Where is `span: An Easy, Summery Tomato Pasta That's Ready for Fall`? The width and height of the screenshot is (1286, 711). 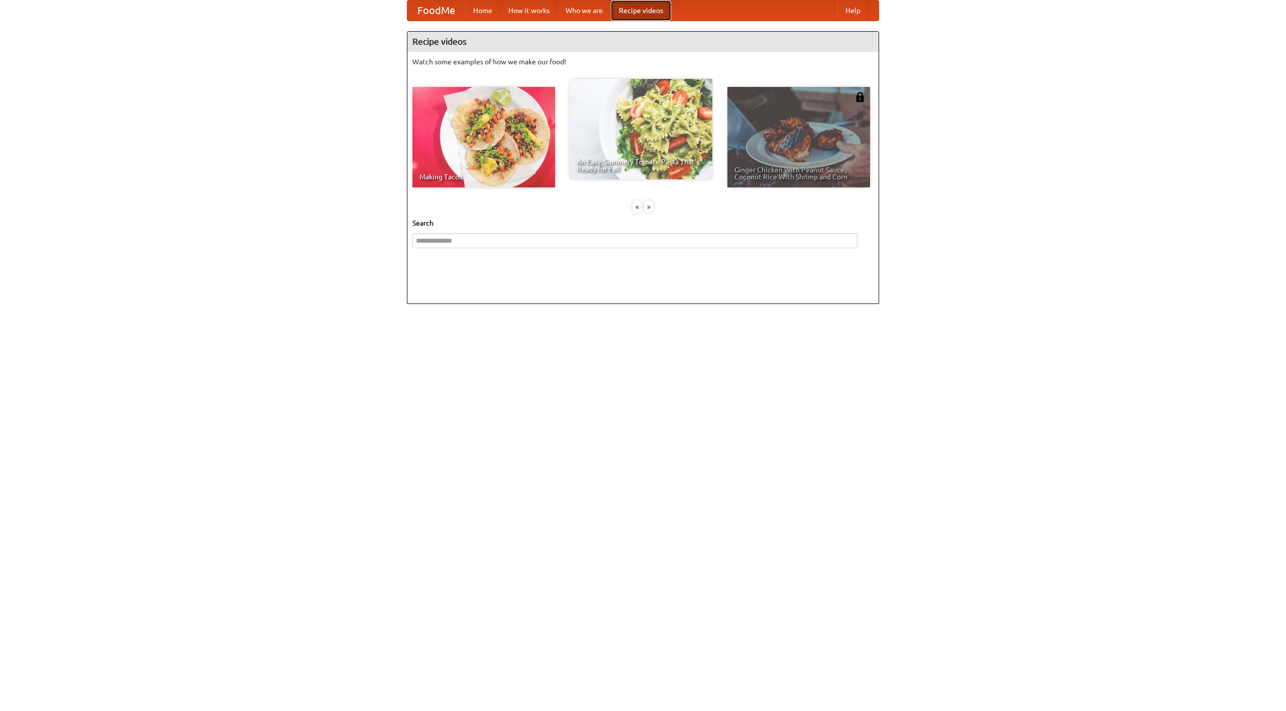 span: An Easy, Summery Tomato Pasta That's Ready for Fall is located at coordinates (641, 165).